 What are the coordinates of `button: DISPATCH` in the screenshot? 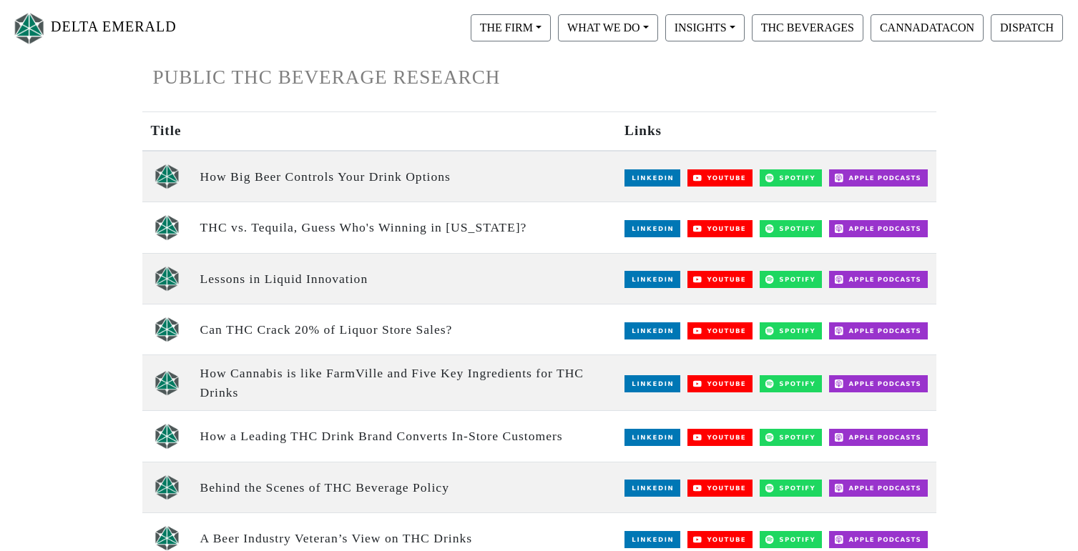 It's located at (1026, 28).